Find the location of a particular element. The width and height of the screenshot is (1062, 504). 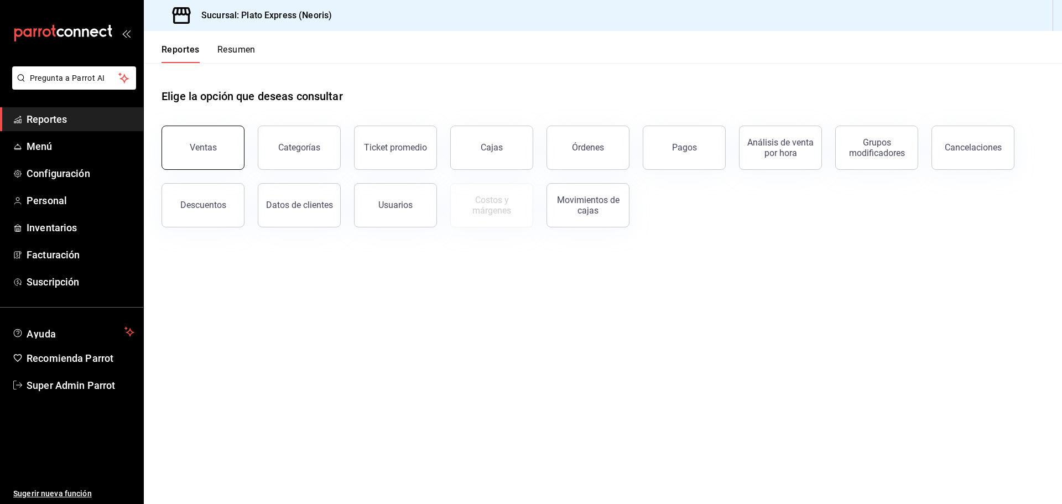

span: Reportes is located at coordinates (80, 119).